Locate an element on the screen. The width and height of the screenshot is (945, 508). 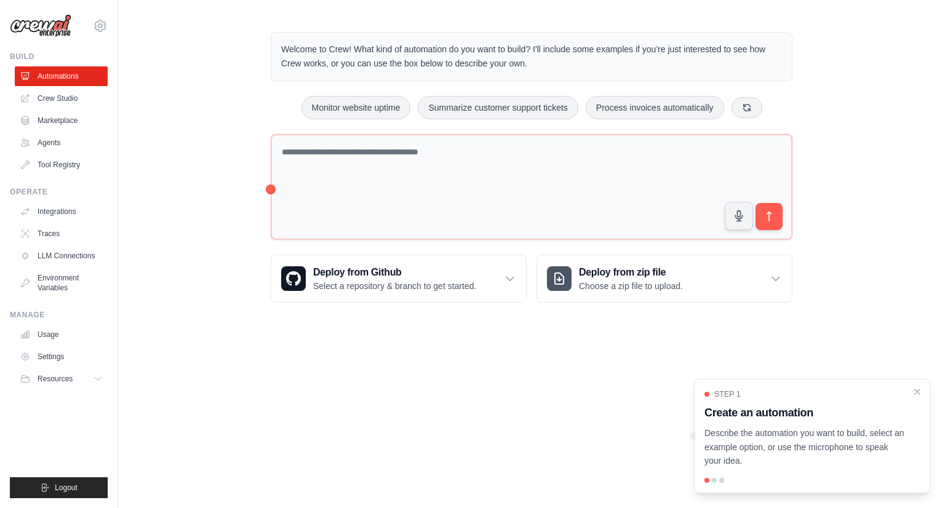
div: Build is located at coordinates (58, 57).